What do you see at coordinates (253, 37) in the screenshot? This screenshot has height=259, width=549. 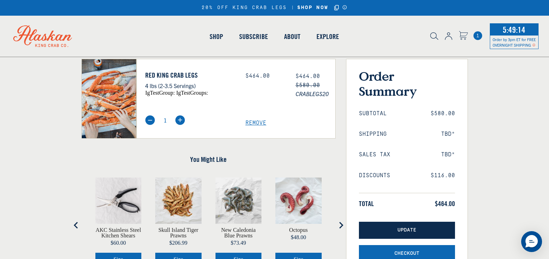 I see `a: Subscribe` at bounding box center [253, 37].